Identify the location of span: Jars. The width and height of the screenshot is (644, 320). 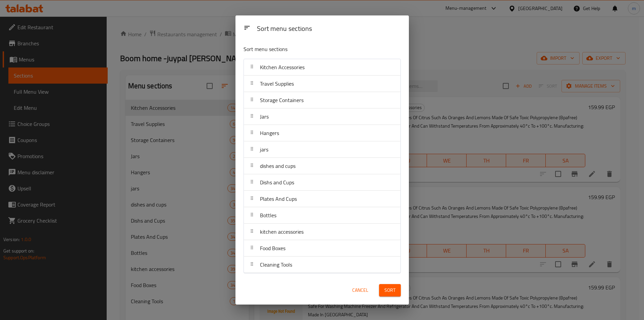
(264, 116).